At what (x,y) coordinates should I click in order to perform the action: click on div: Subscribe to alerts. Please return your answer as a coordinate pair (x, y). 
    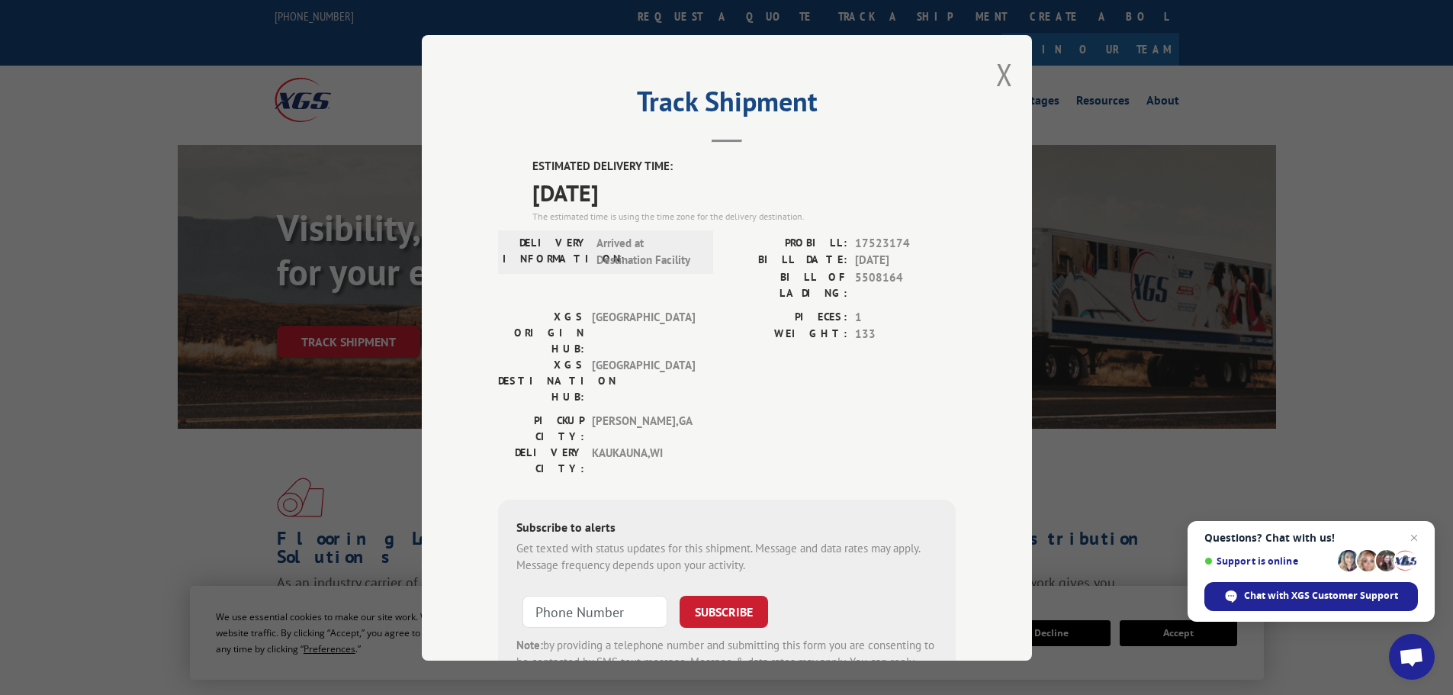
    Looking at the image, I should click on (727, 528).